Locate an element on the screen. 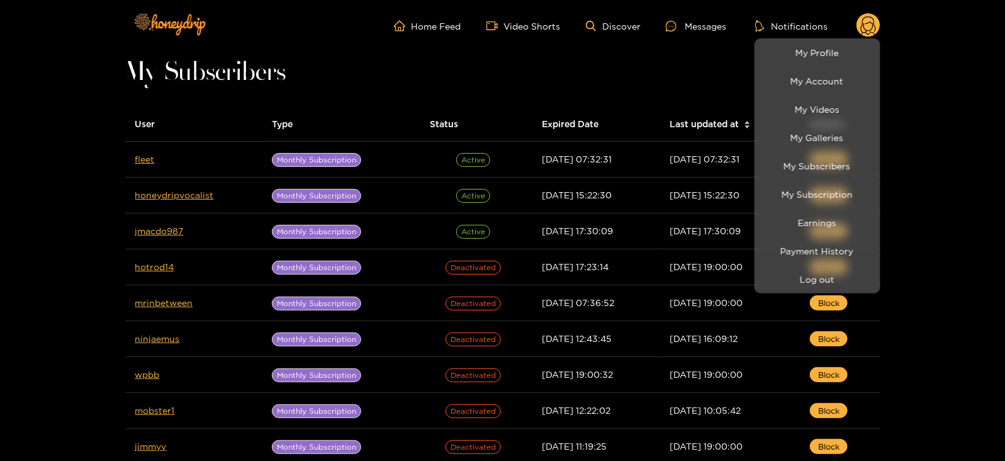 The image size is (1005, 461). a: Payment History is located at coordinates (818, 251).